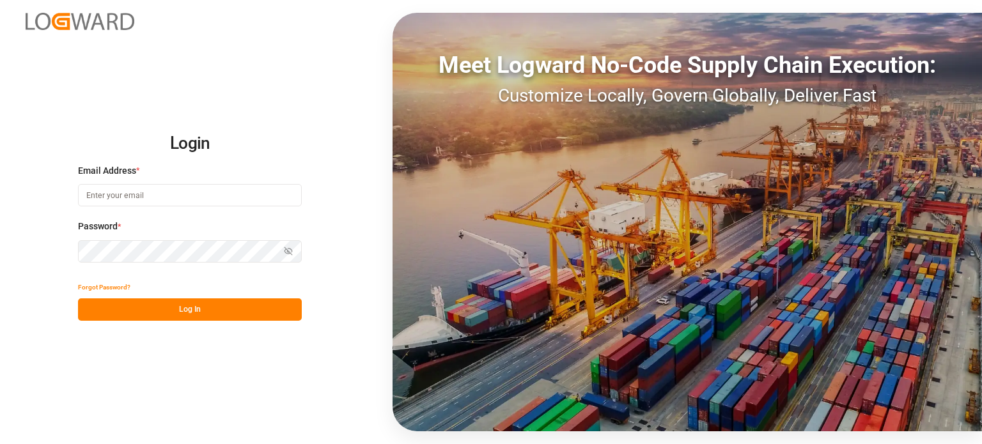 The height and width of the screenshot is (444, 982). Describe the element at coordinates (190, 195) in the screenshot. I see `input: Enter your email` at that location.